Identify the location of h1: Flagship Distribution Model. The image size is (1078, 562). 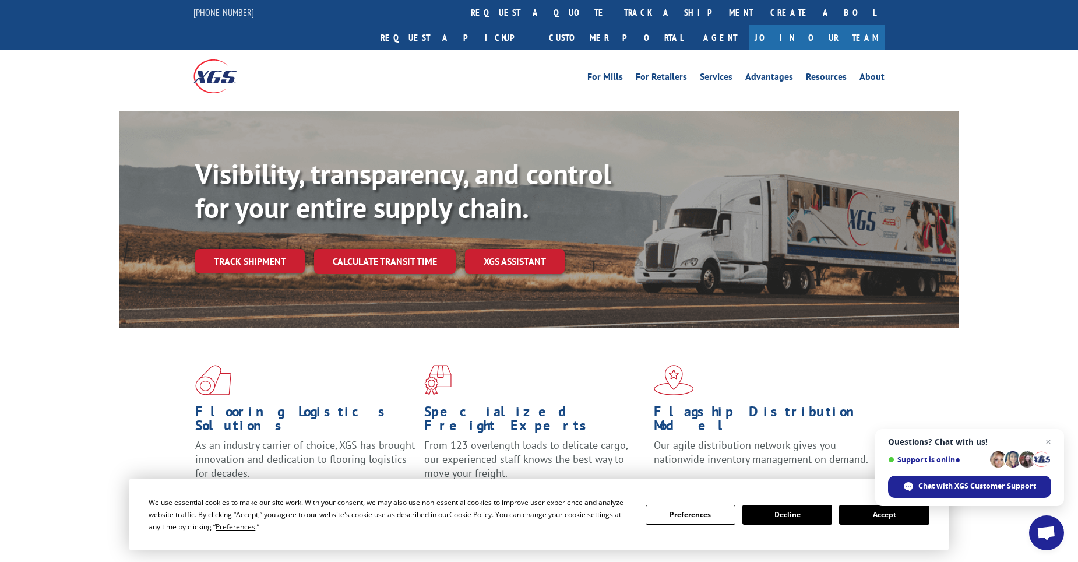
(764, 421).